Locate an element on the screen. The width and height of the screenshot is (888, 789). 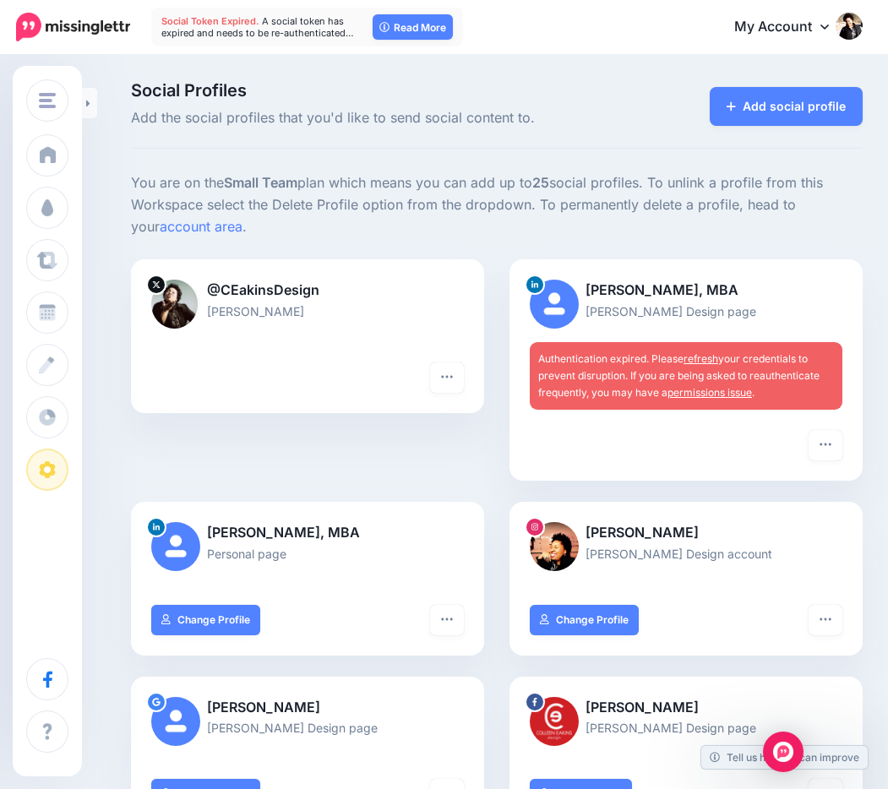
a: refresh is located at coordinates (700, 358).